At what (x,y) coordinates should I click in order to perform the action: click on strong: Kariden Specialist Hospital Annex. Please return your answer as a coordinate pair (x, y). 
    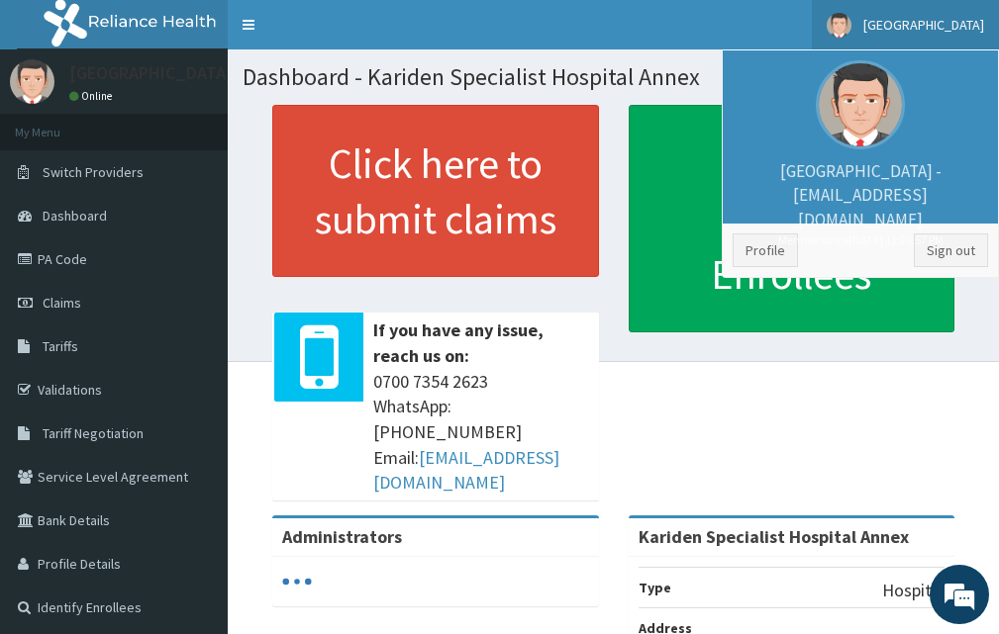
    Looking at the image, I should click on (773, 536).